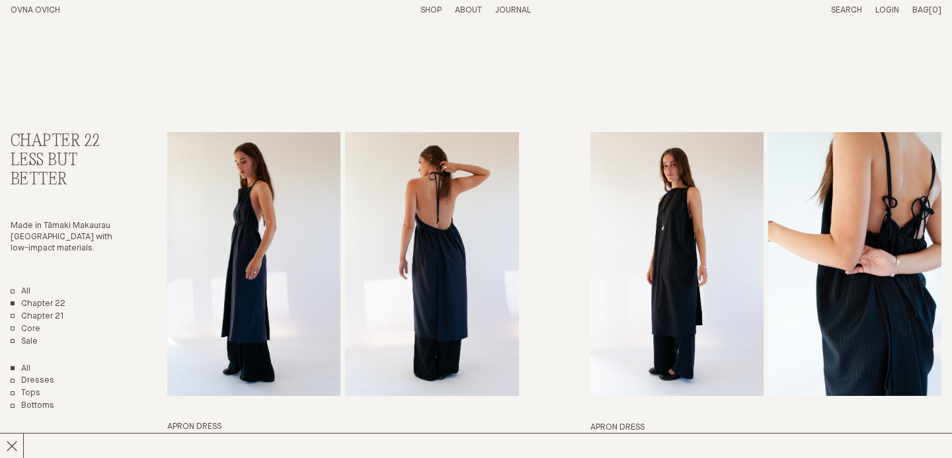 The width and height of the screenshot is (952, 458). What do you see at coordinates (513, 10) in the screenshot?
I see `a: Journal` at bounding box center [513, 10].